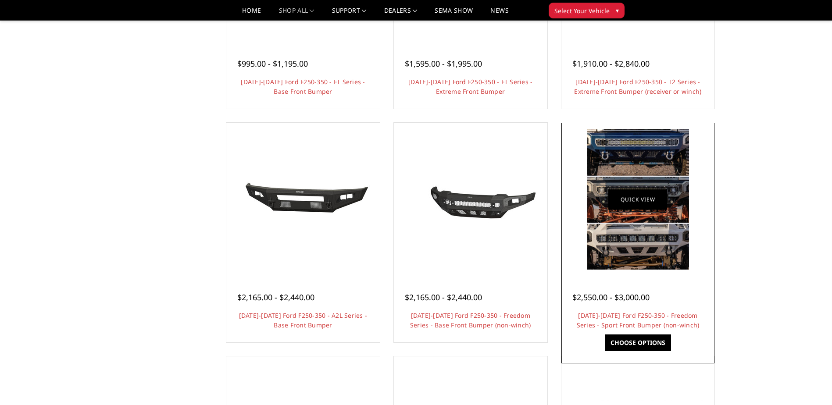 The height and width of the screenshot is (405, 832). What do you see at coordinates (251, 14) in the screenshot?
I see `a: Home` at bounding box center [251, 14].